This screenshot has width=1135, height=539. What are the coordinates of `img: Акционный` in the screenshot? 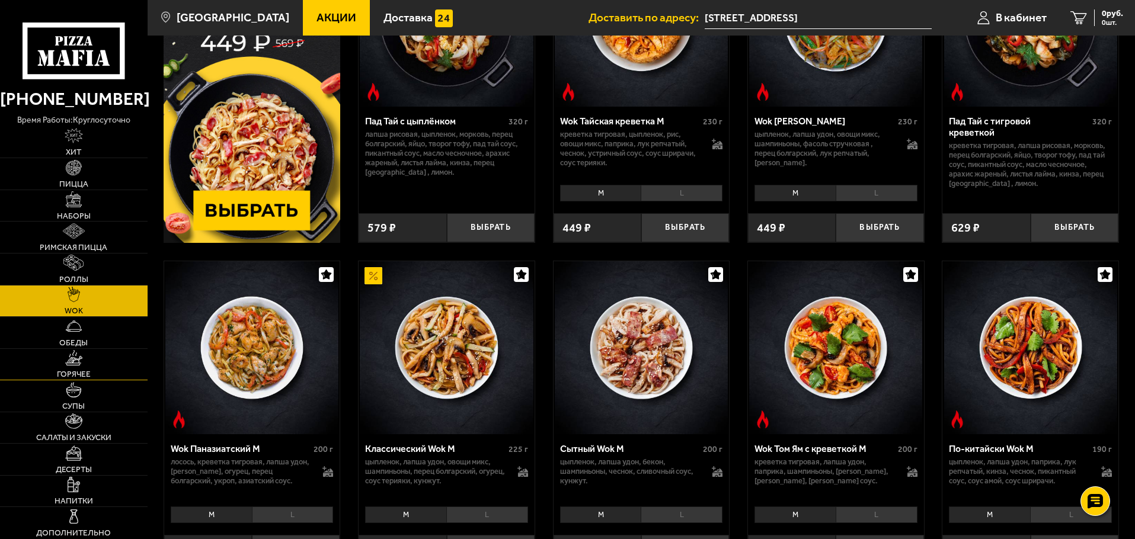 It's located at (373, 276).